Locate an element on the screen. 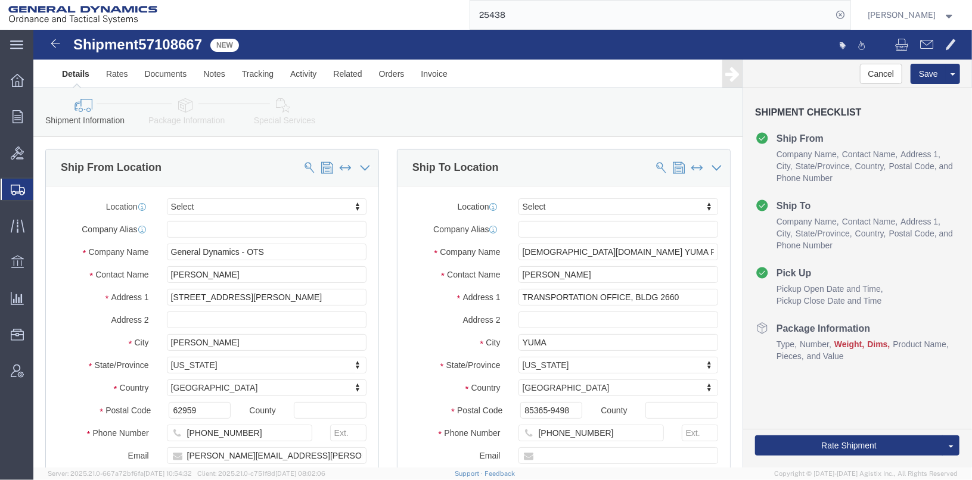 The width and height of the screenshot is (972, 480). a: Feedback is located at coordinates (499, 474).